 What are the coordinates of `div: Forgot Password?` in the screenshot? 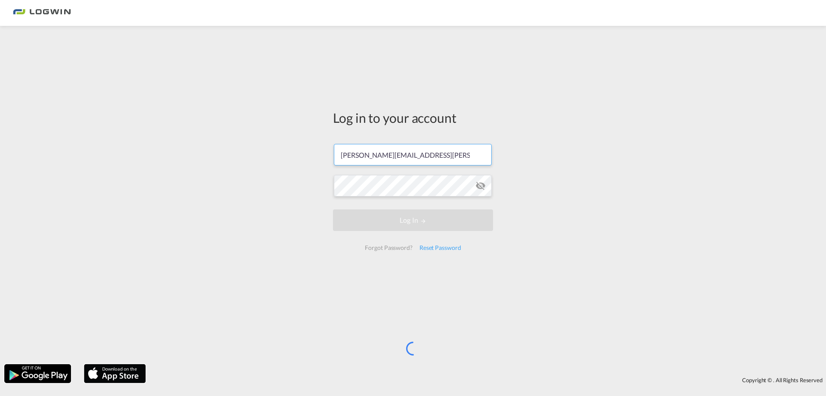 It's located at (389, 248).